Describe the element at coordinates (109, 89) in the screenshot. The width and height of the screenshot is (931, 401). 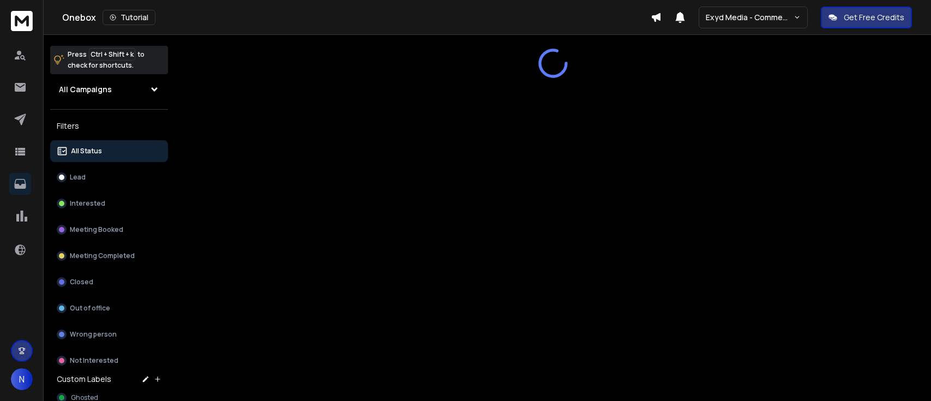
I see `button: All Campaigns` at that location.